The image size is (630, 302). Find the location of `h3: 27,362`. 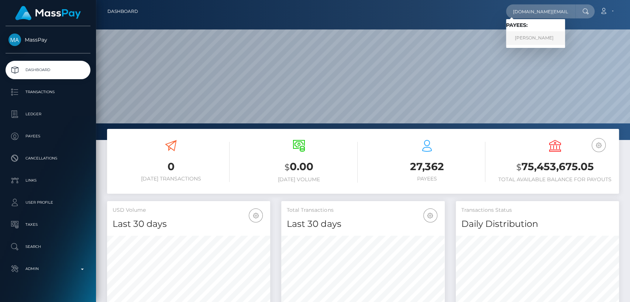

h3: 27,362 is located at coordinates (427, 167).